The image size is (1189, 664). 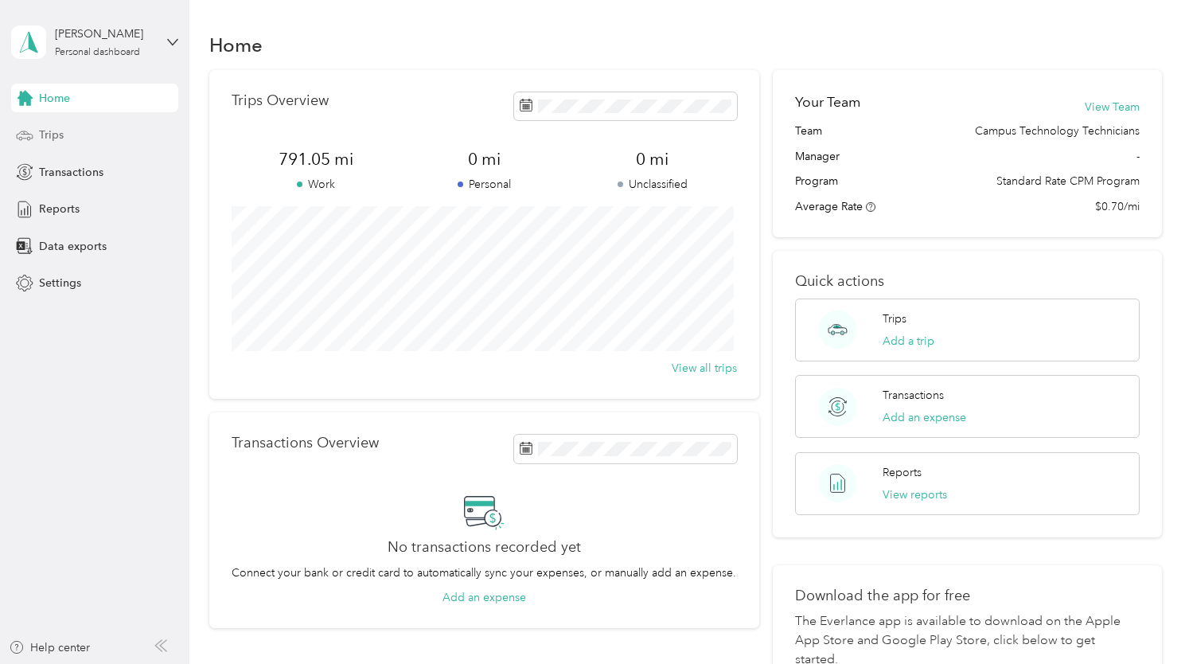 I want to click on p: Trips Overview, so click(x=280, y=100).